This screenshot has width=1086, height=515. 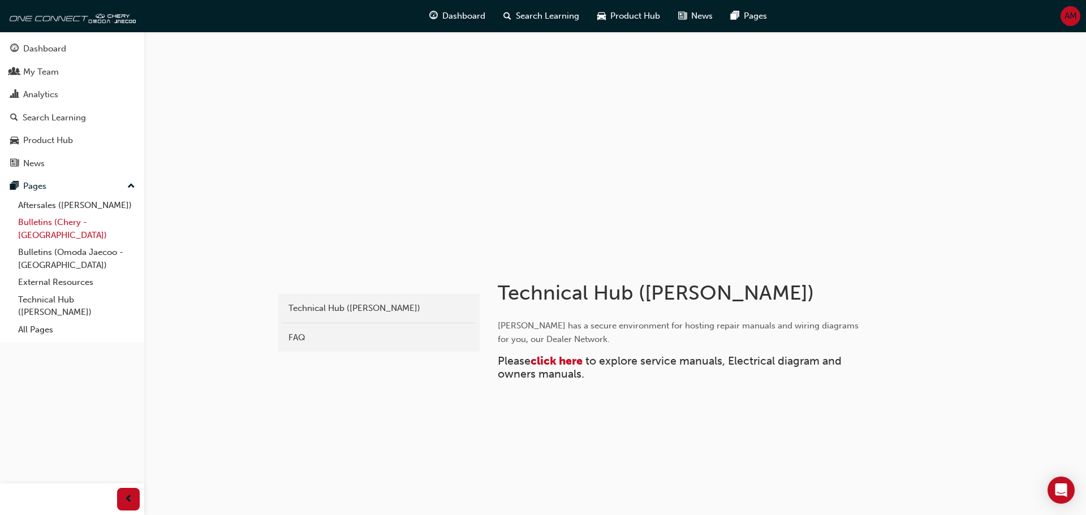 What do you see at coordinates (548, 16) in the screenshot?
I see `span: Search Learning` at bounding box center [548, 16].